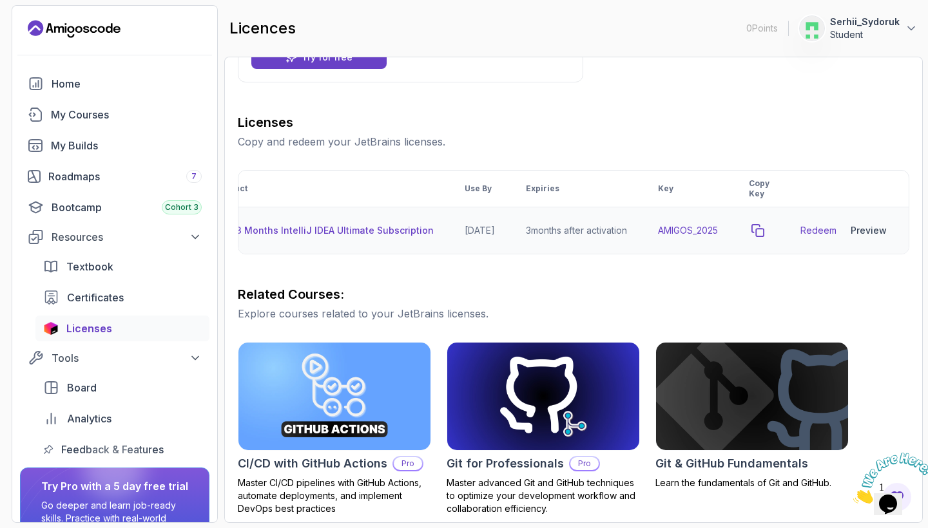 The image size is (928, 528). I want to click on a: Git & GitHub Fundamentals cardGit & GitHub FundamentalsLearn the fundamentals of Git and GitHub., so click(752, 415).